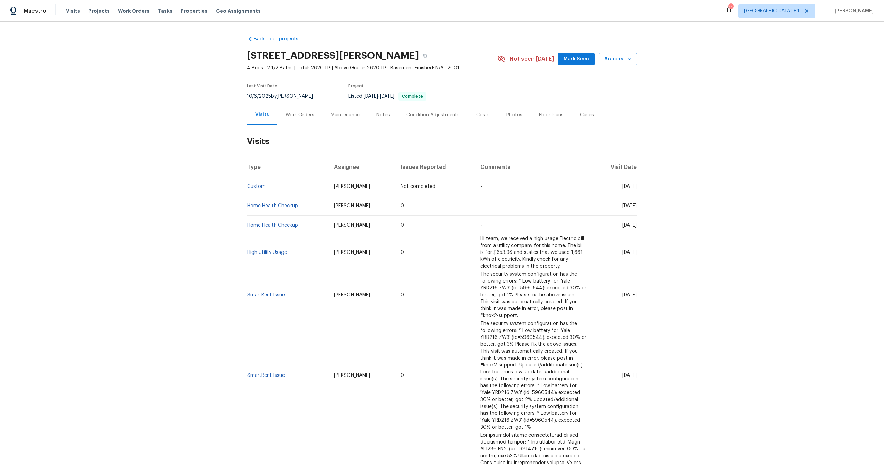 The image size is (884, 467). What do you see at coordinates (412, 96) in the screenshot?
I see `span: Complete` at bounding box center [412, 96].